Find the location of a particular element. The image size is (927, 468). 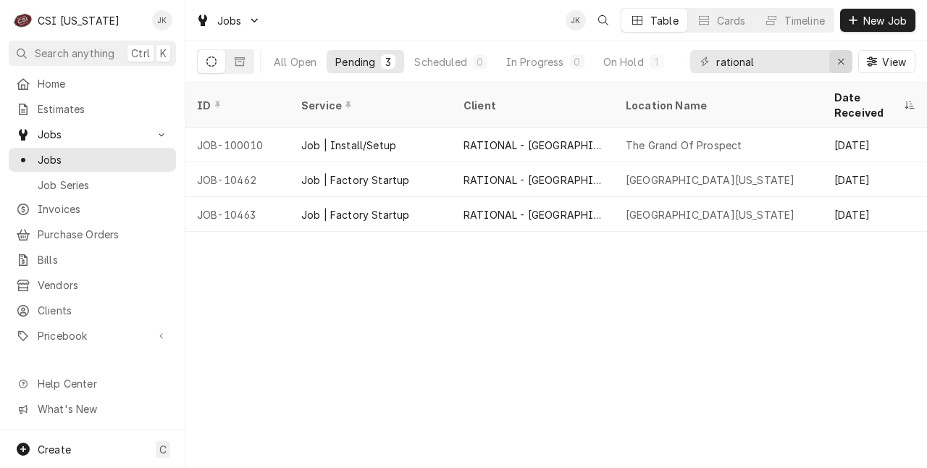

span: Purchase Orders is located at coordinates (103, 234).